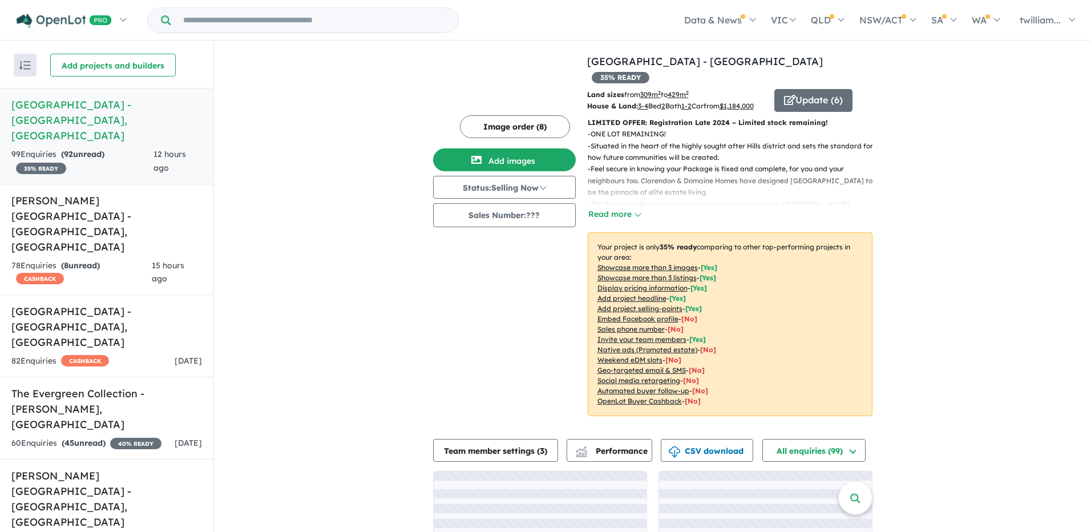  Describe the element at coordinates (813, 100) in the screenshot. I see `button: Update (6)` at that location.